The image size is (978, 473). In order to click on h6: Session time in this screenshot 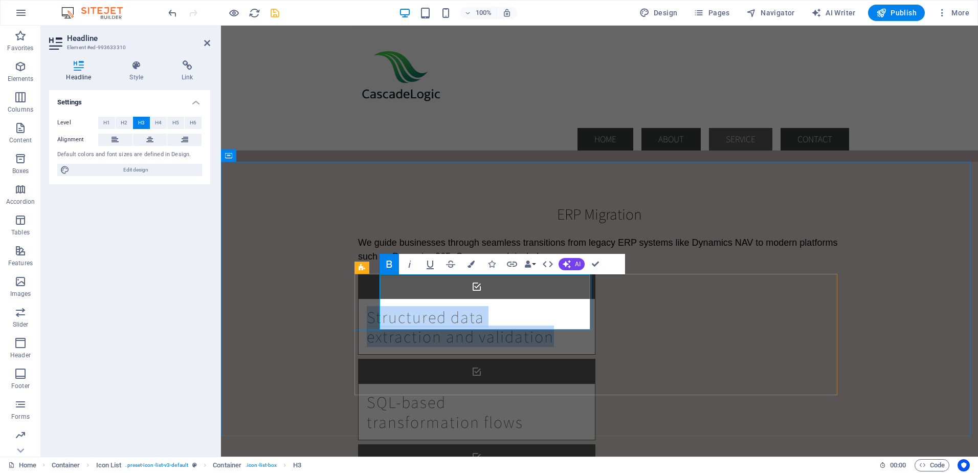, I will do `click(893, 465)`.